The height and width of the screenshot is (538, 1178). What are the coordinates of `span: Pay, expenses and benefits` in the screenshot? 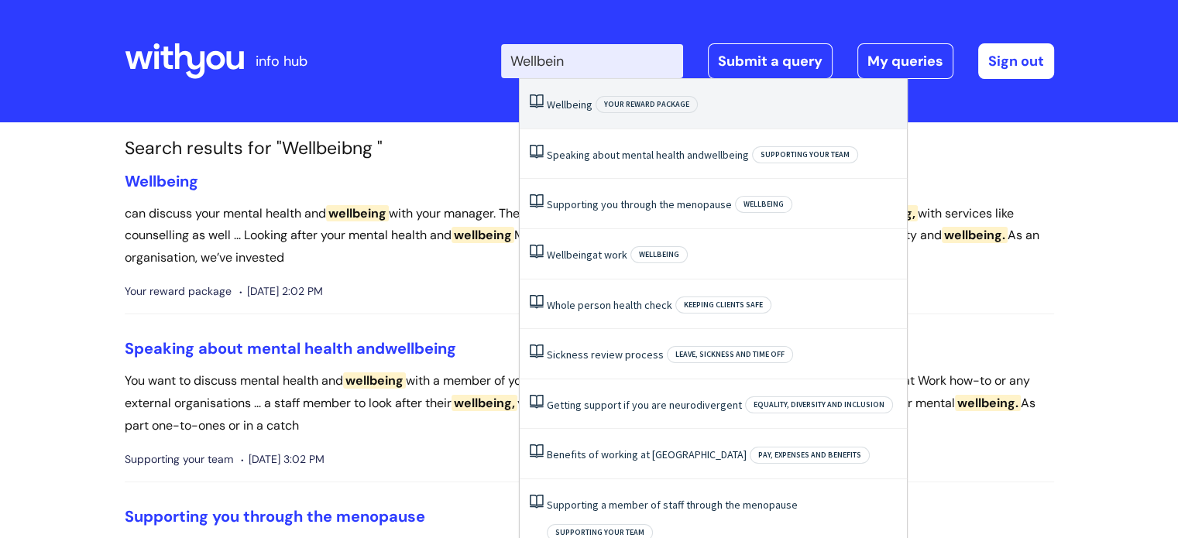 It's located at (810, 456).